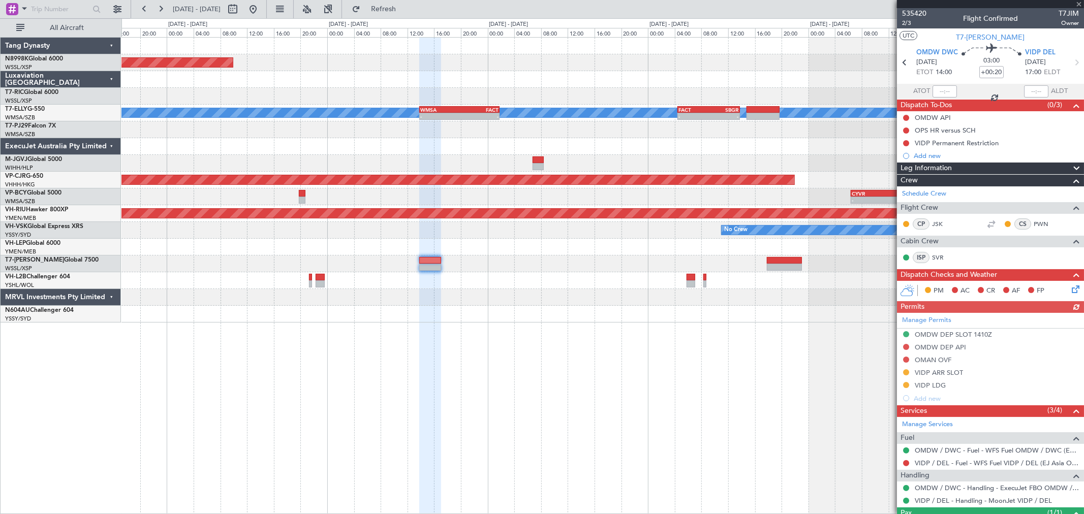 The height and width of the screenshot is (514, 1084). I want to click on span: VIDP DEL, so click(1040, 53).